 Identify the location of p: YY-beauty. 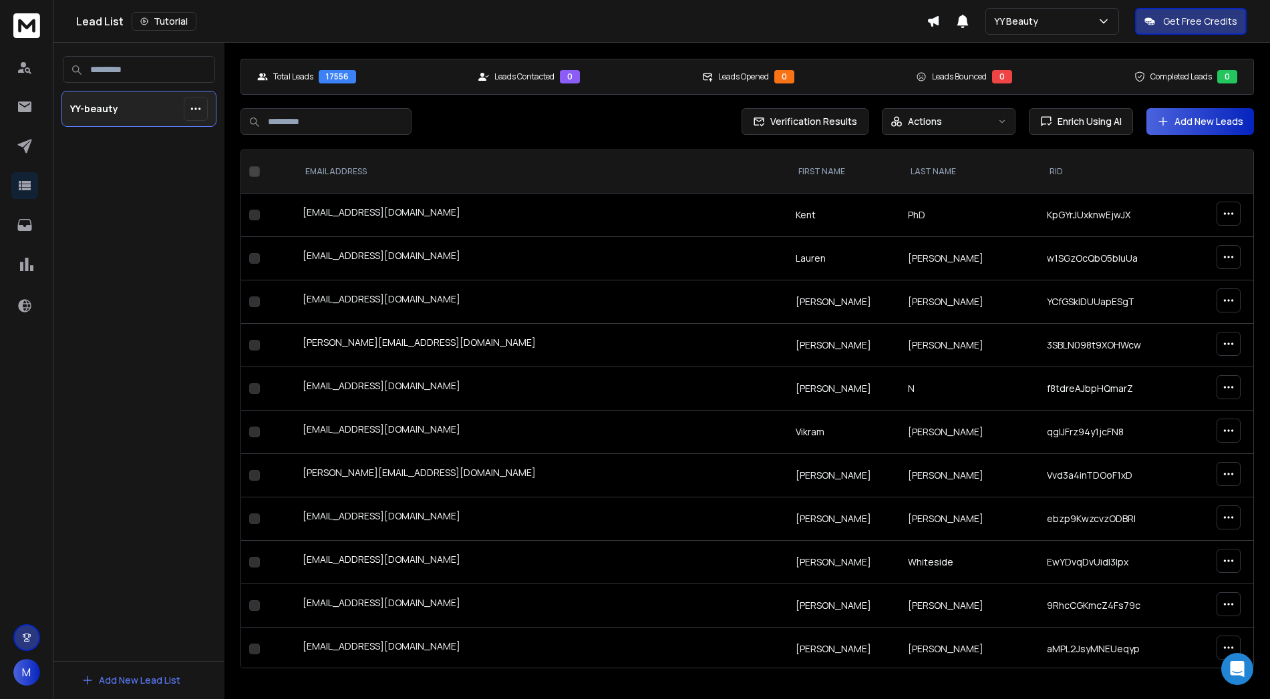
(94, 109).